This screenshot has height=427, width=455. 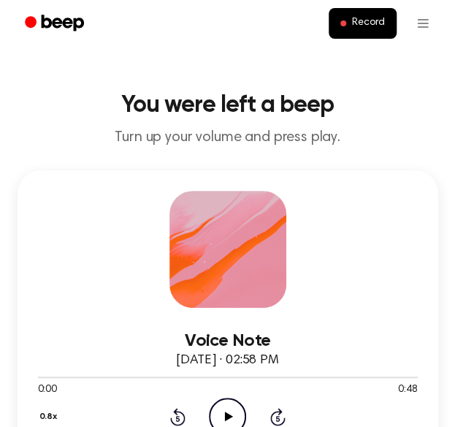 I want to click on span: 0:00, so click(x=47, y=389).